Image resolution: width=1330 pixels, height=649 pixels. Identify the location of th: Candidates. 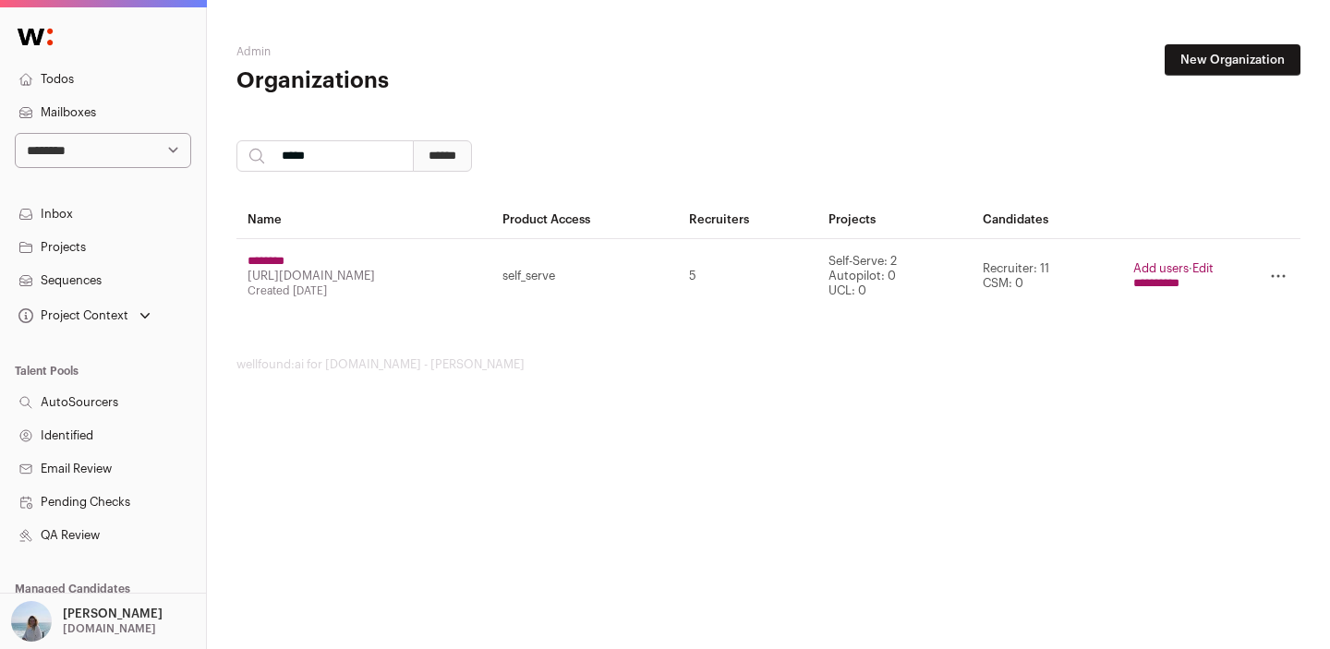
(1046, 220).